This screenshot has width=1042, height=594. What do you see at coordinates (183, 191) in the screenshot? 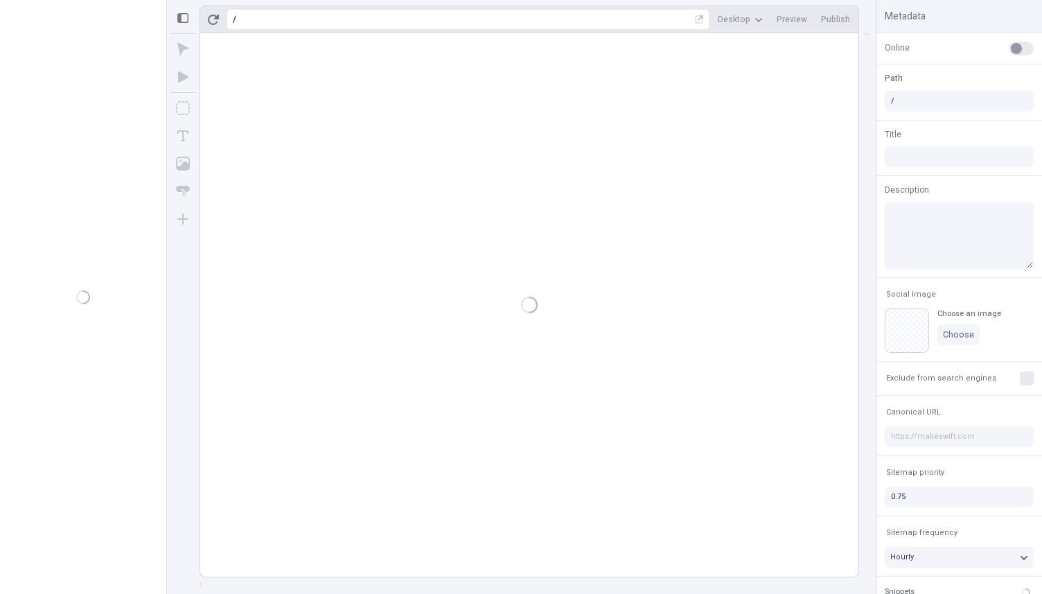
I see `button: Button` at bounding box center [183, 191].